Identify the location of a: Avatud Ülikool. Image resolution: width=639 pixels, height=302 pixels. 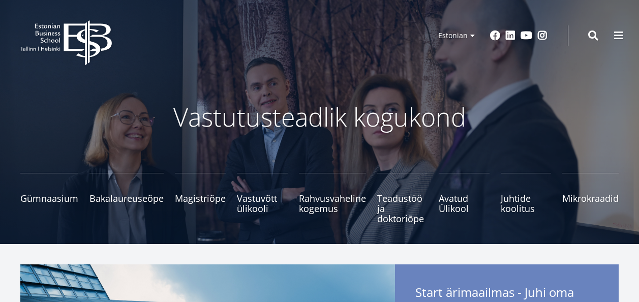
(464, 198).